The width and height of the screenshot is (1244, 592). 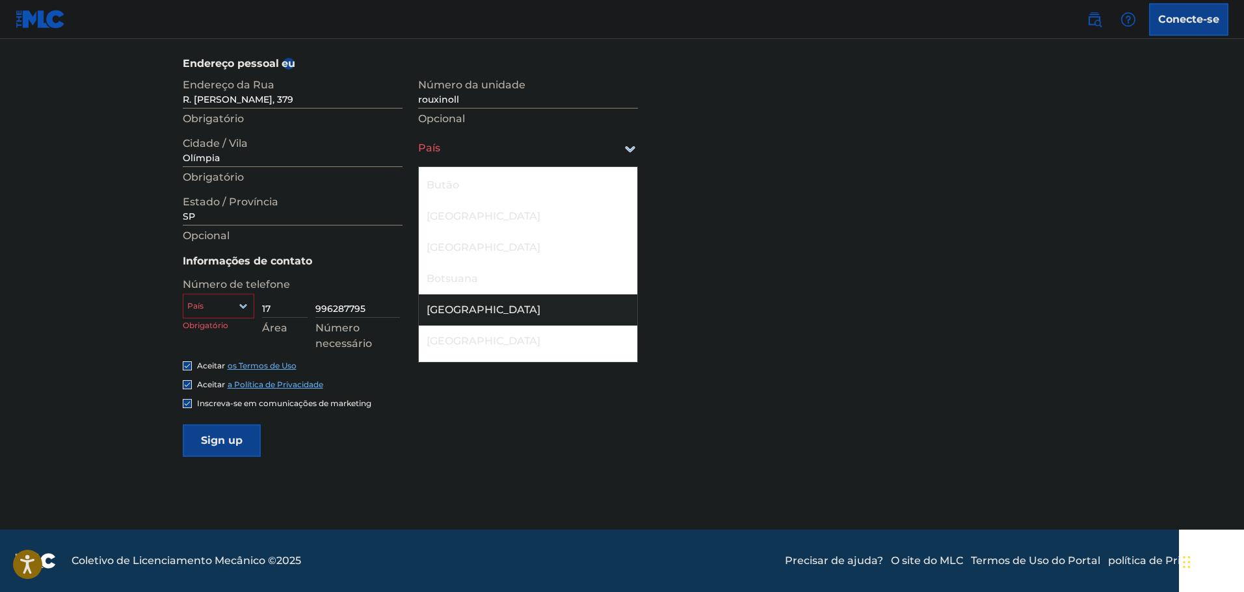 I want to click on font: Butão, so click(x=443, y=185).